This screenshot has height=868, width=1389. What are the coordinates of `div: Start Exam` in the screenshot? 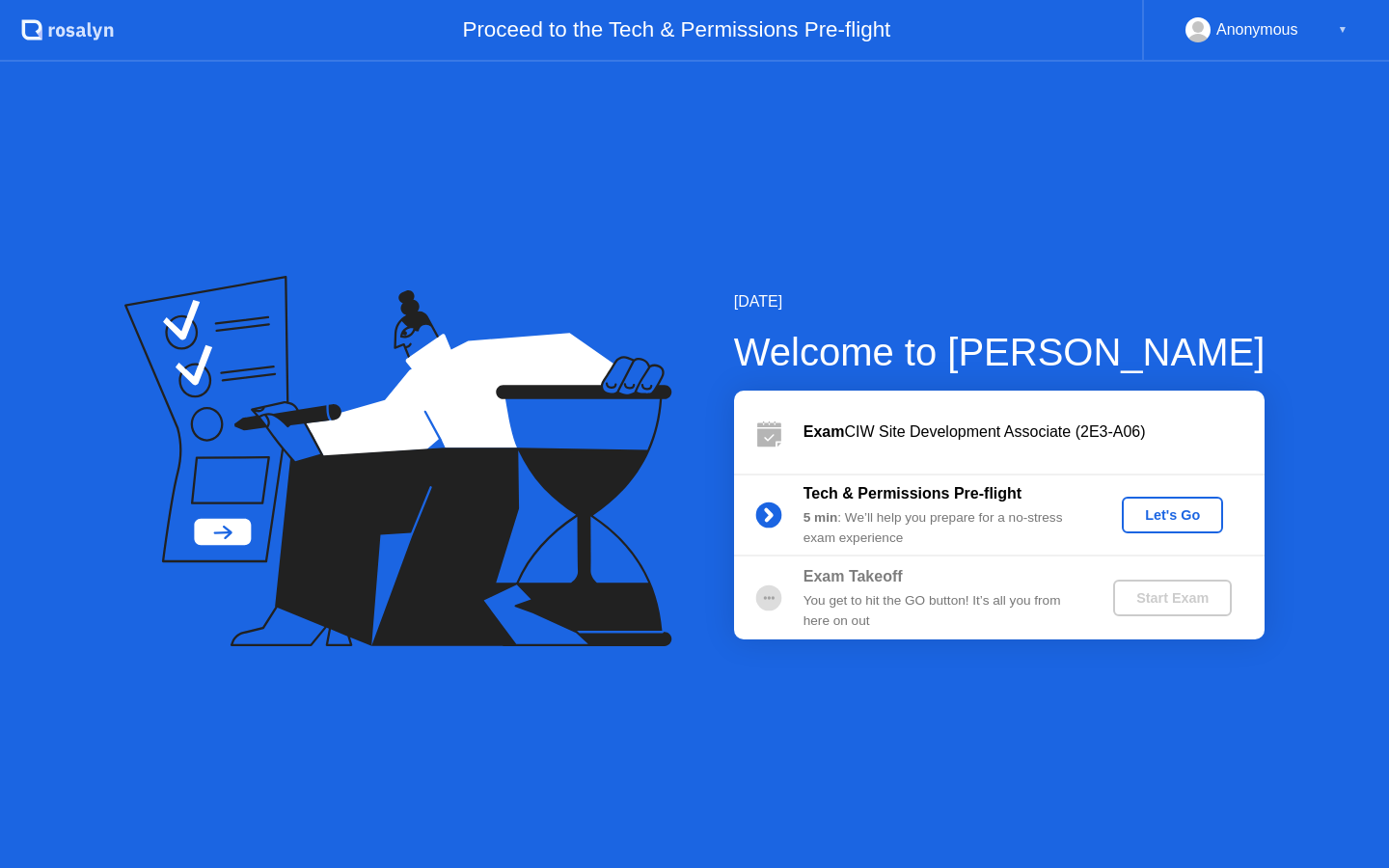 It's located at (1172, 598).